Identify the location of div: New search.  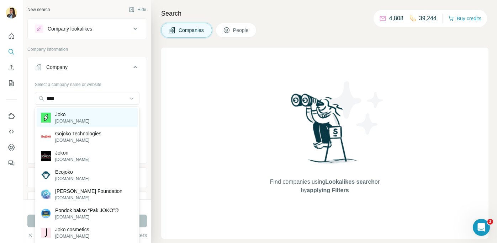
(38, 10).